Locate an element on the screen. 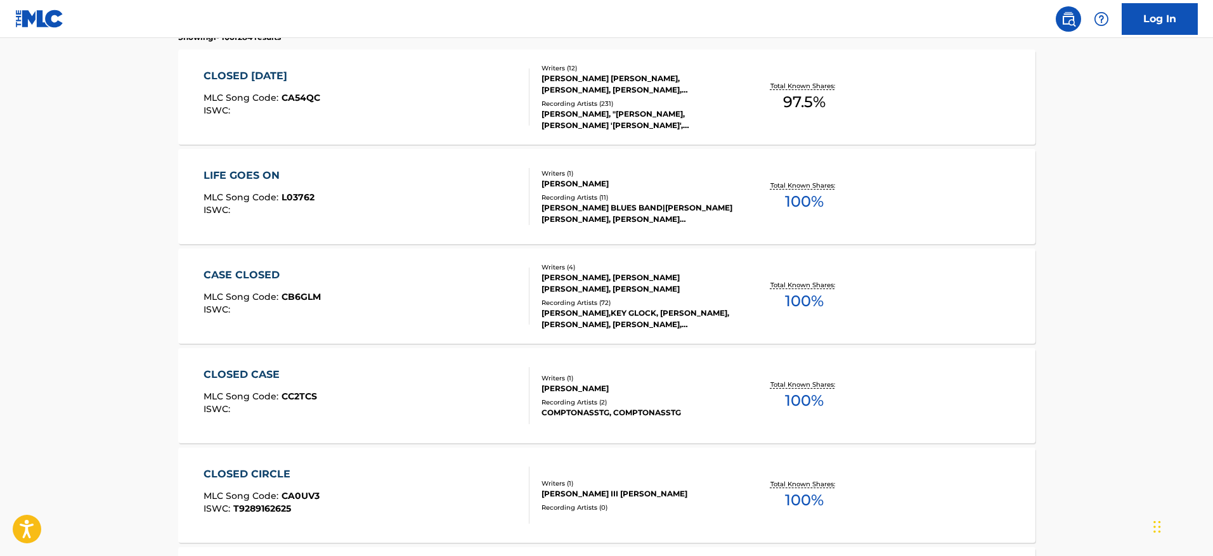  div: Recording Artists ( 72 ) is located at coordinates (637, 302).